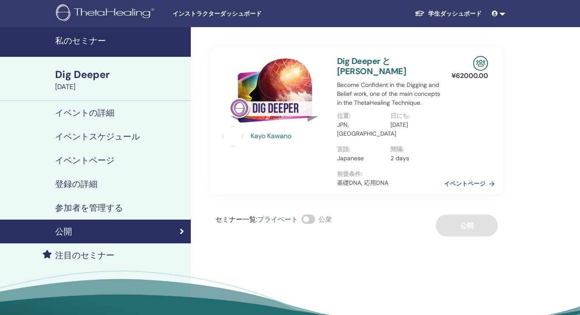 The image size is (580, 315). Describe the element at coordinates (415, 158) in the screenshot. I see `p: 2 days` at that location.